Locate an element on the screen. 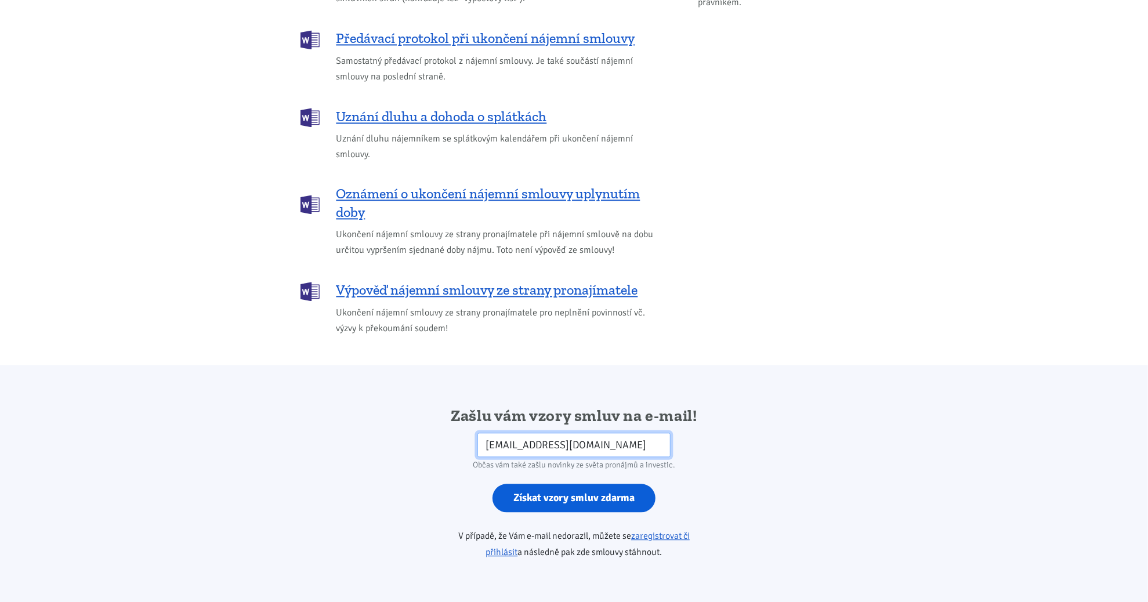 The image size is (1148, 602). p: V případě, že Vám e-mail nedorazil, můžete se a následně pak zde smlouvy stáhnout. is located at coordinates (574, 544).